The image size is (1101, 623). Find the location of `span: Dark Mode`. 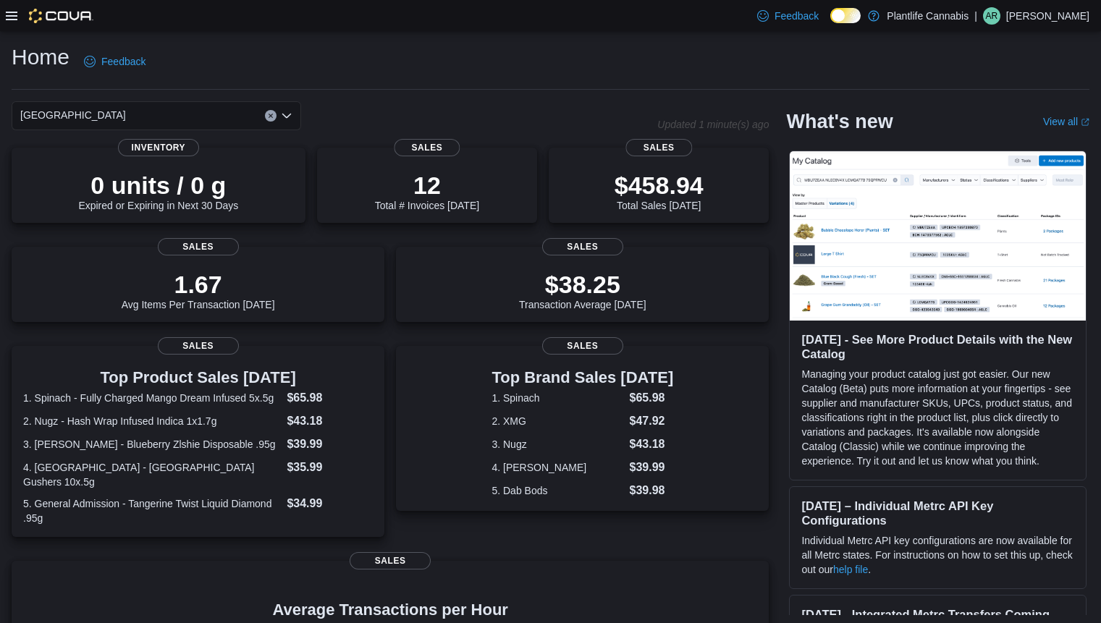

span: Dark Mode is located at coordinates (830, 23).